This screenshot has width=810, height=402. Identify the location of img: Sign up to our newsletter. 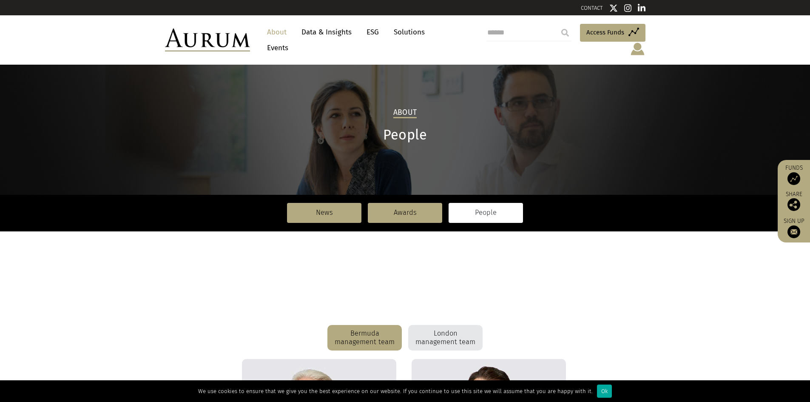
(794, 232).